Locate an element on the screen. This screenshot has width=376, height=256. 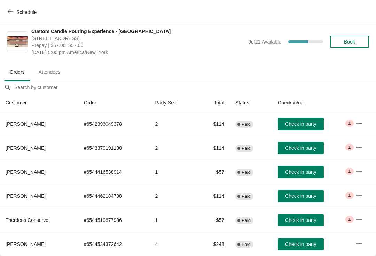
td: 4 is located at coordinates (173, 244).